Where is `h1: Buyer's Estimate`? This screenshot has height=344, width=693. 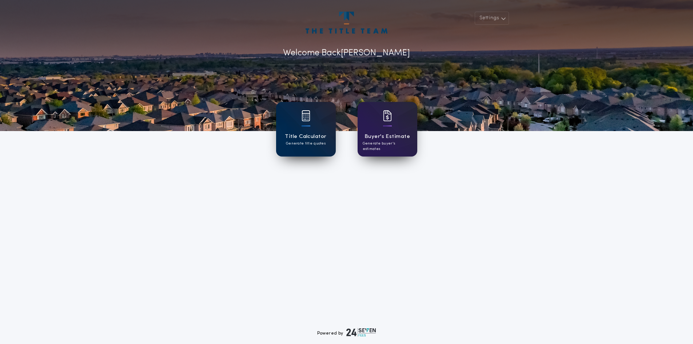 h1: Buyer's Estimate is located at coordinates (387, 136).